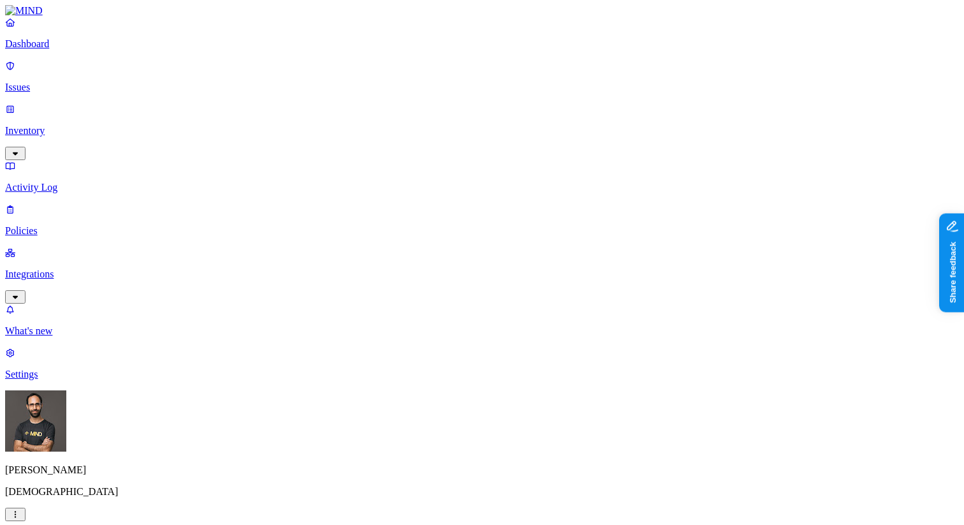  What do you see at coordinates (482, 364) in the screenshot?
I see `a: Settings` at bounding box center [482, 364].